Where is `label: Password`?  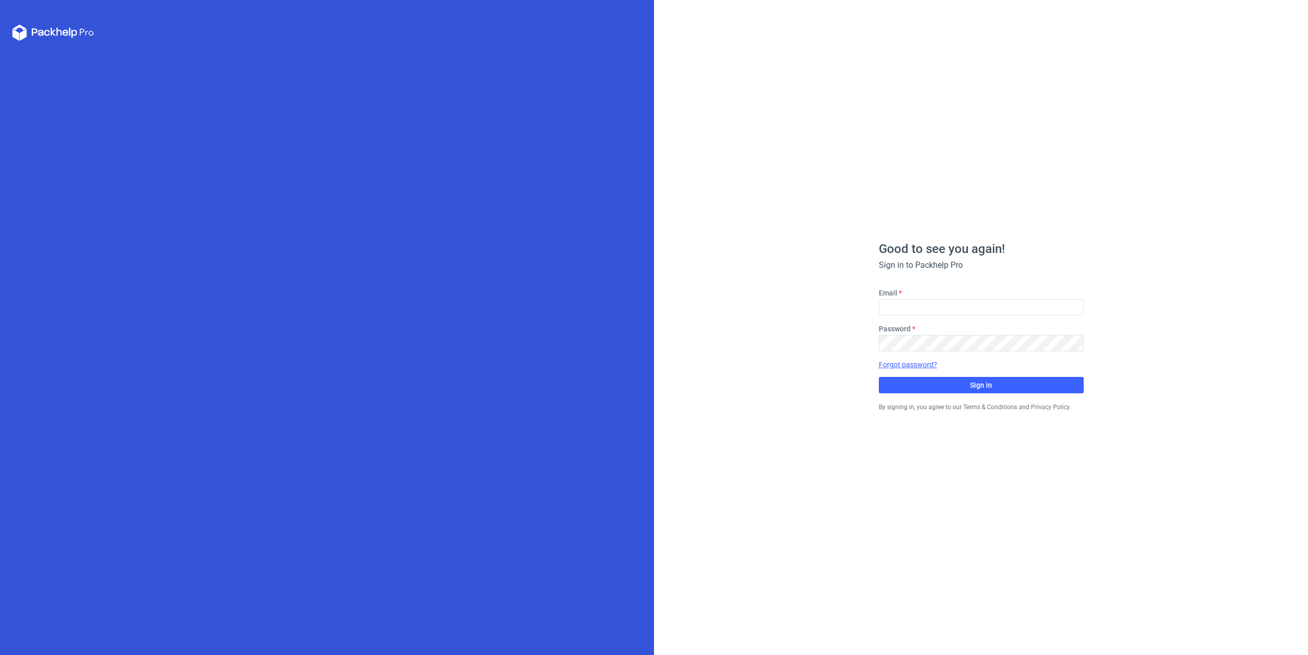
label: Password is located at coordinates (895, 329).